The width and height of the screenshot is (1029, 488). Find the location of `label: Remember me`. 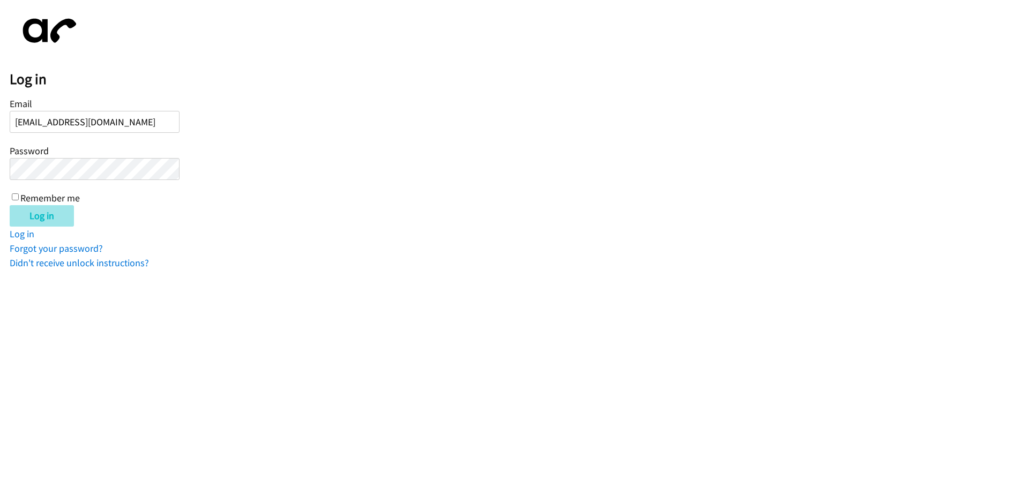

label: Remember me is located at coordinates (50, 198).